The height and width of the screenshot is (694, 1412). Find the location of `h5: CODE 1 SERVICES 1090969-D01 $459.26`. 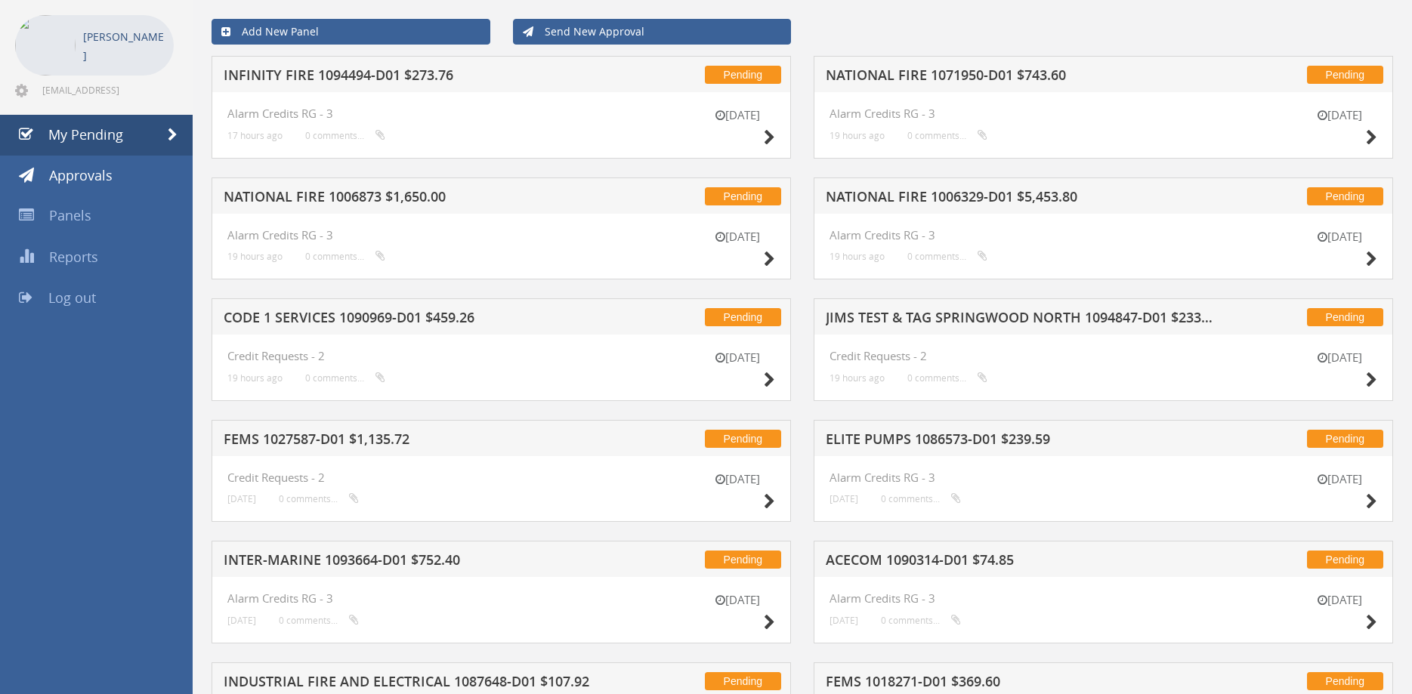

h5: CODE 1 SERVICES 1090969-D01 $459.26 is located at coordinates (418, 320).